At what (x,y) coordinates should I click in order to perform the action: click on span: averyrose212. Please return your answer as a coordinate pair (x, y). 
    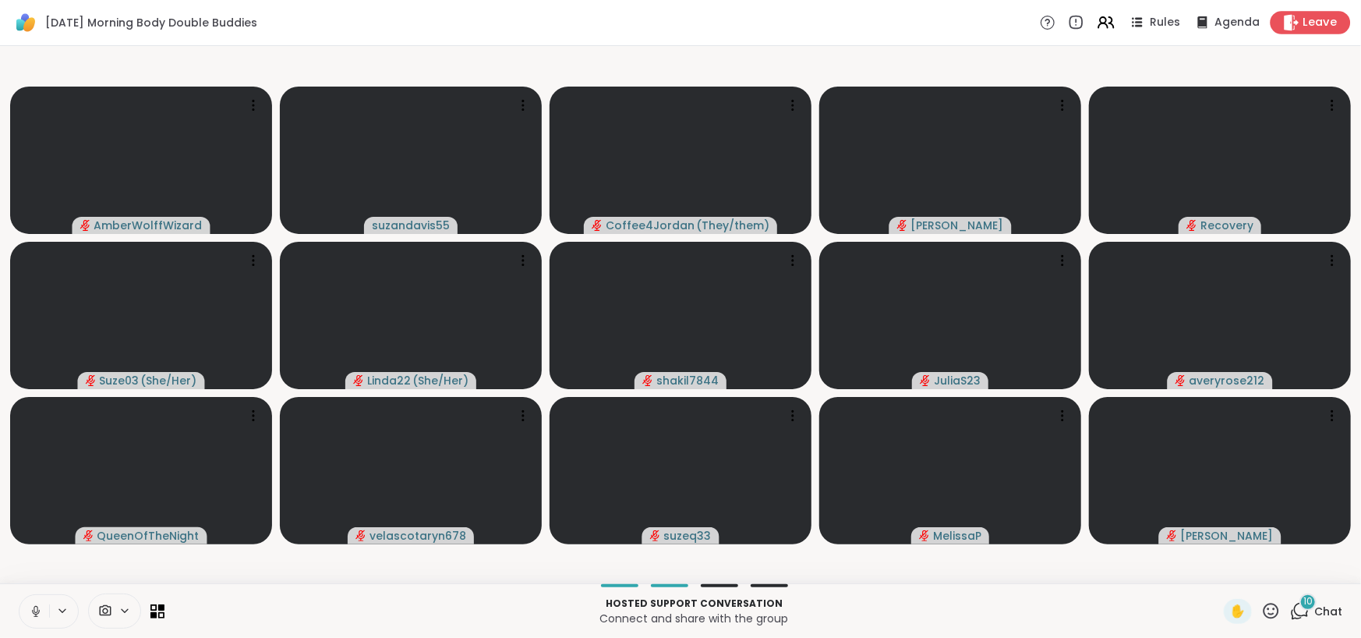
    Looking at the image, I should click on (1227, 380).